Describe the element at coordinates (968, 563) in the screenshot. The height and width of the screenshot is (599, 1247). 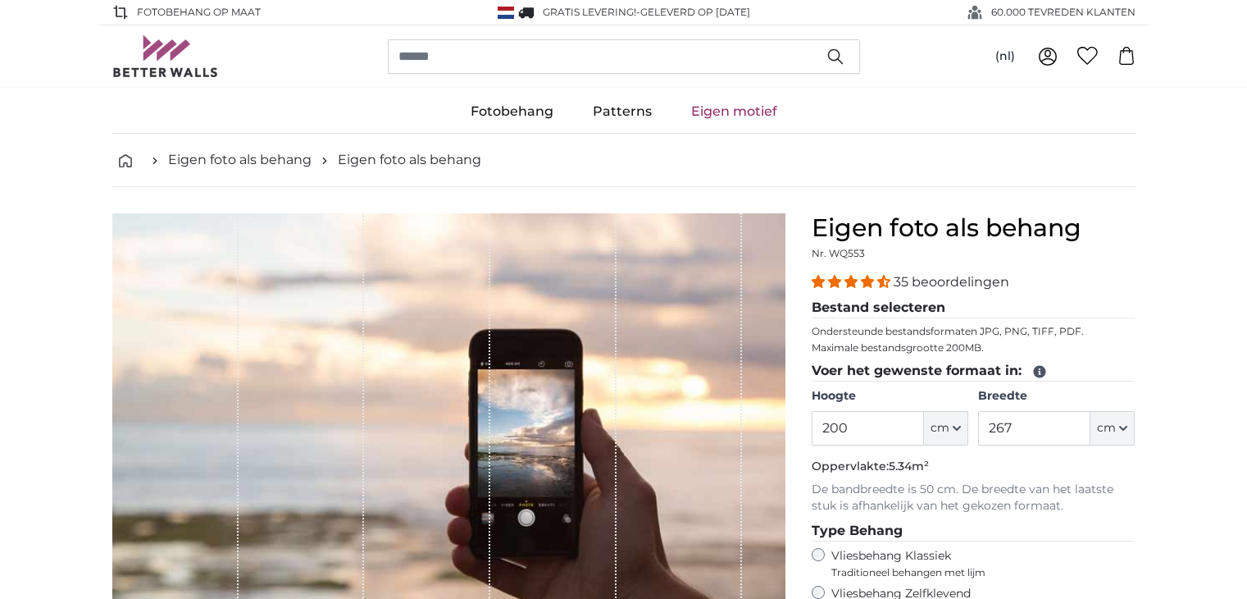
I see `label: Vliesbehang Klassiek` at that location.